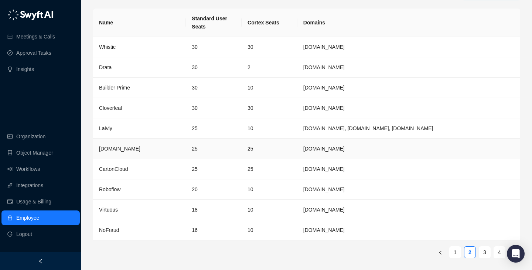 The image size is (532, 270). What do you see at coordinates (214, 230) in the screenshot?
I see `td: 16` at bounding box center [214, 230].